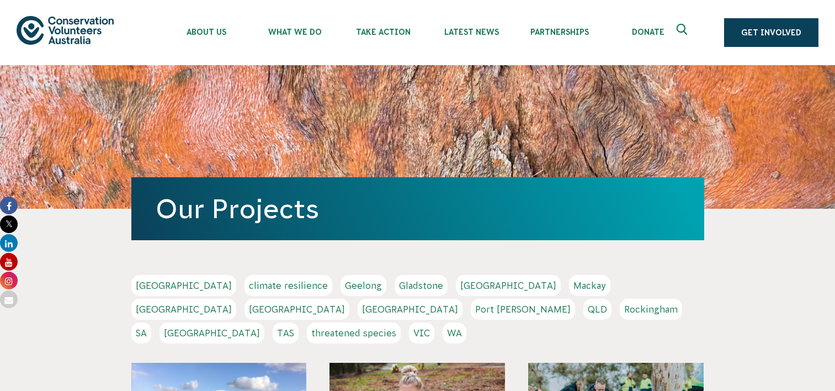 The height and width of the screenshot is (391, 835). Describe the element at coordinates (383, 32) in the screenshot. I see `span: Take Action` at that location.